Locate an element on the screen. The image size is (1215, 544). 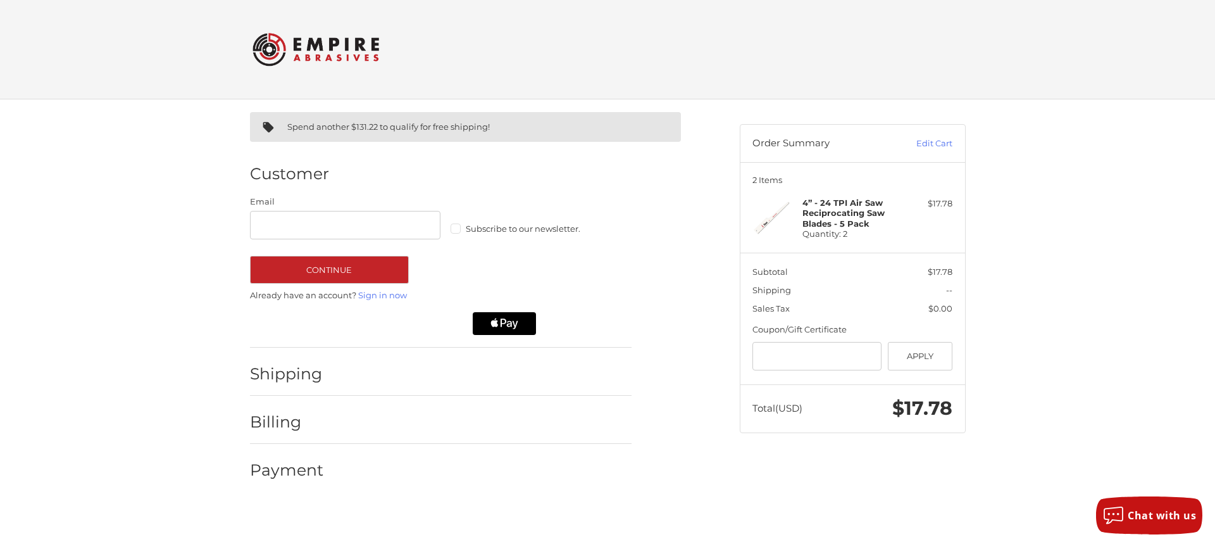
h2: Billing is located at coordinates (287, 422).